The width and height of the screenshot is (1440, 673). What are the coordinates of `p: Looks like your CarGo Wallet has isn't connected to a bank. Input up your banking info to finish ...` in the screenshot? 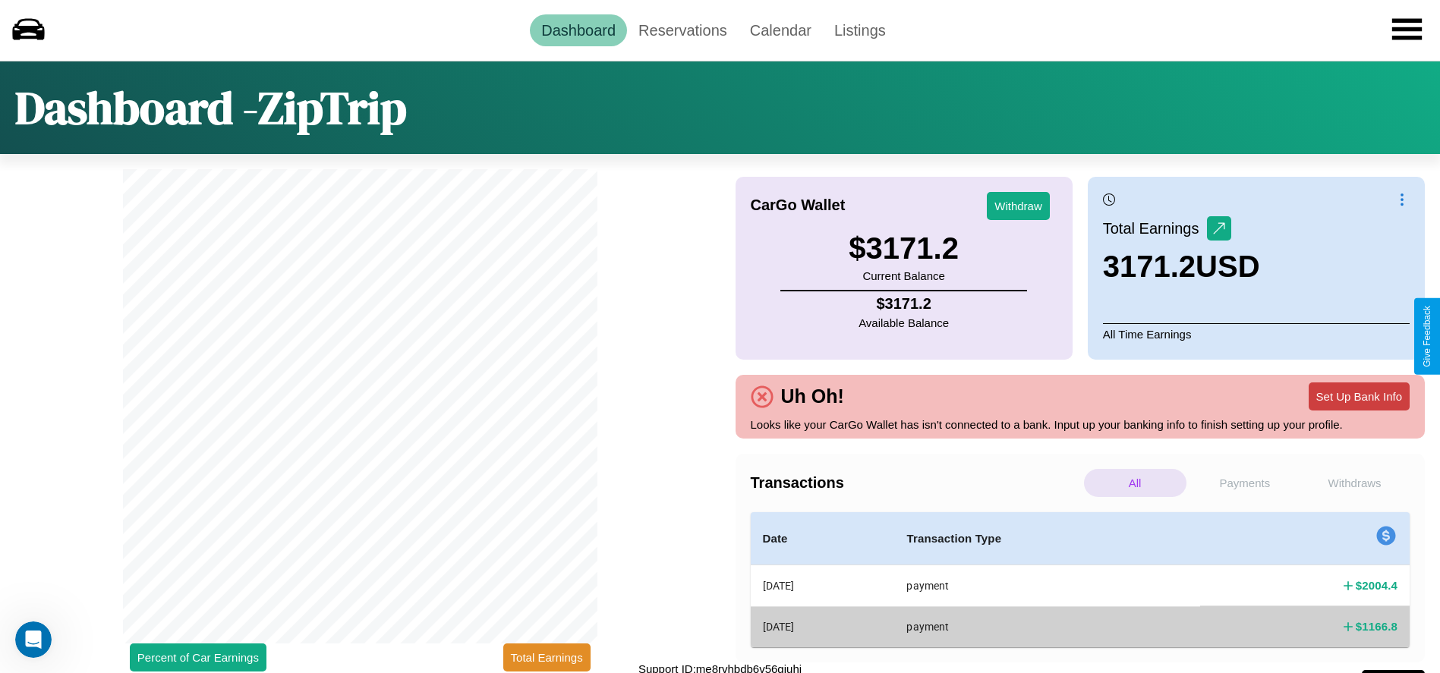 It's located at (1080, 424).